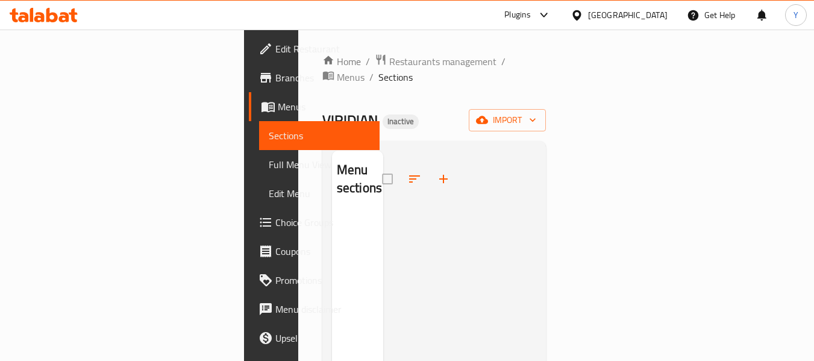 This screenshot has width=814, height=361. I want to click on a: Edit Menu, so click(319, 193).